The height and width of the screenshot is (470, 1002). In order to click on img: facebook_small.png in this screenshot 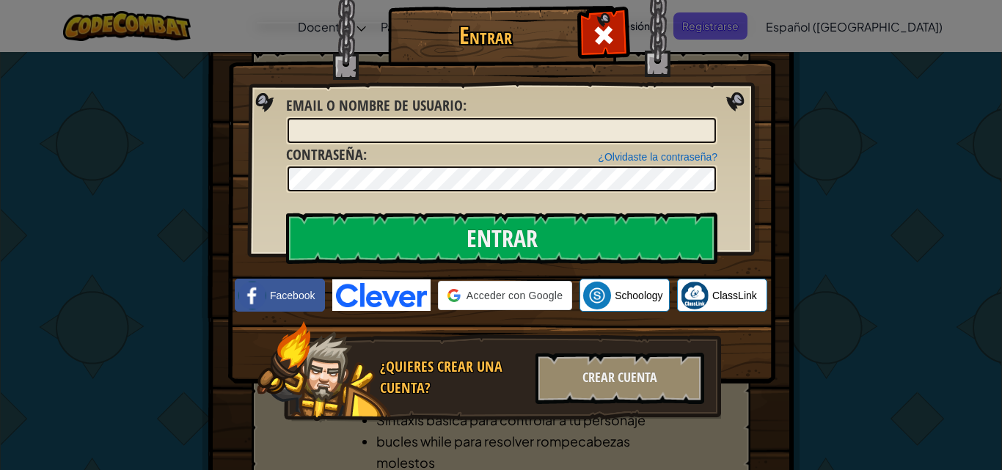, I will do `click(252, 296)`.